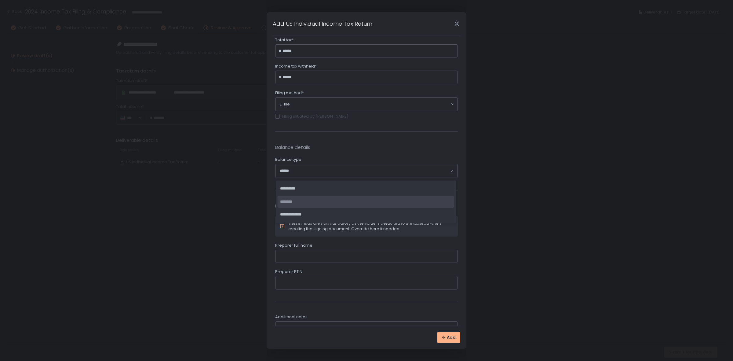  What do you see at coordinates (284, 40) in the screenshot?
I see `span: Total tax*` at bounding box center [284, 40].